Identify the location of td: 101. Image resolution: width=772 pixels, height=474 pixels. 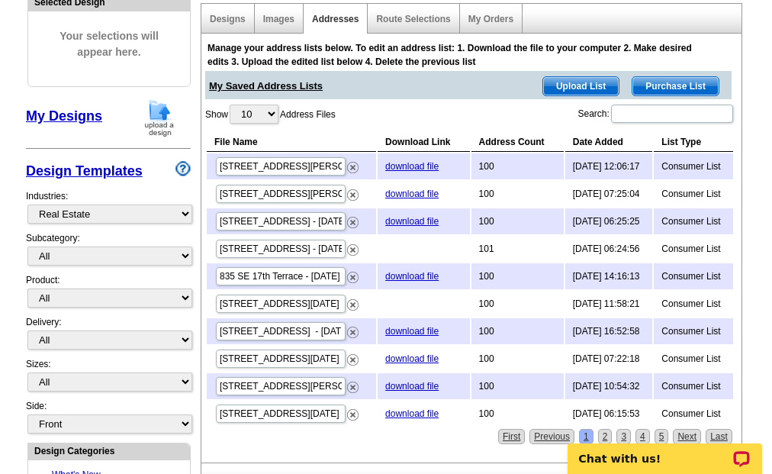
(517, 249).